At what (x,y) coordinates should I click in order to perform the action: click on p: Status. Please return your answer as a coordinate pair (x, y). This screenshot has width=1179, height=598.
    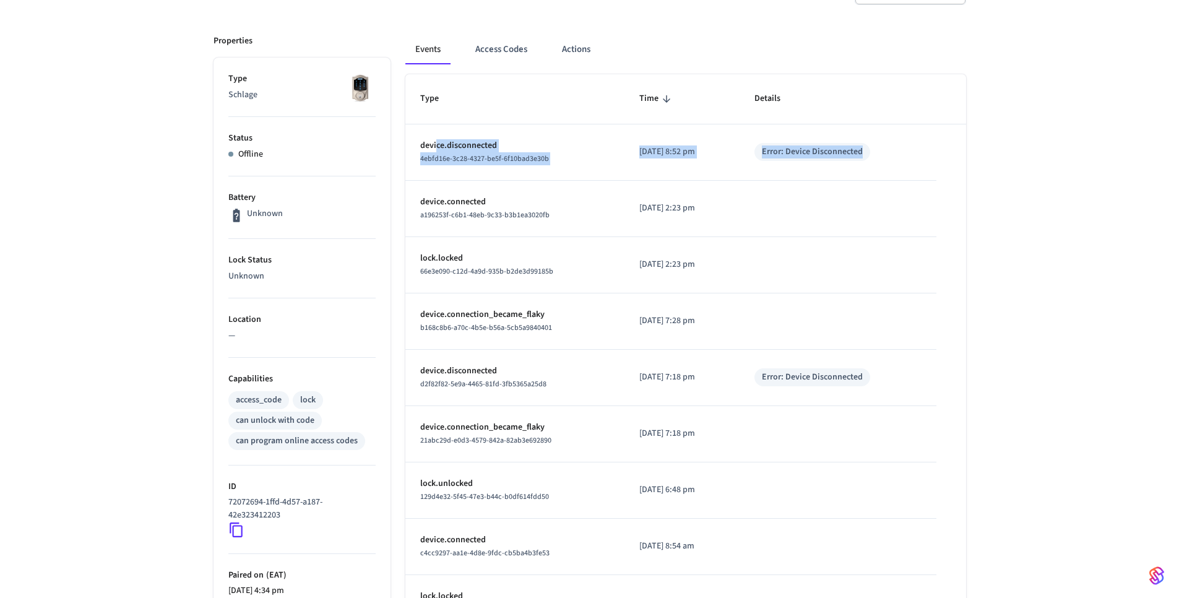
    Looking at the image, I should click on (302, 138).